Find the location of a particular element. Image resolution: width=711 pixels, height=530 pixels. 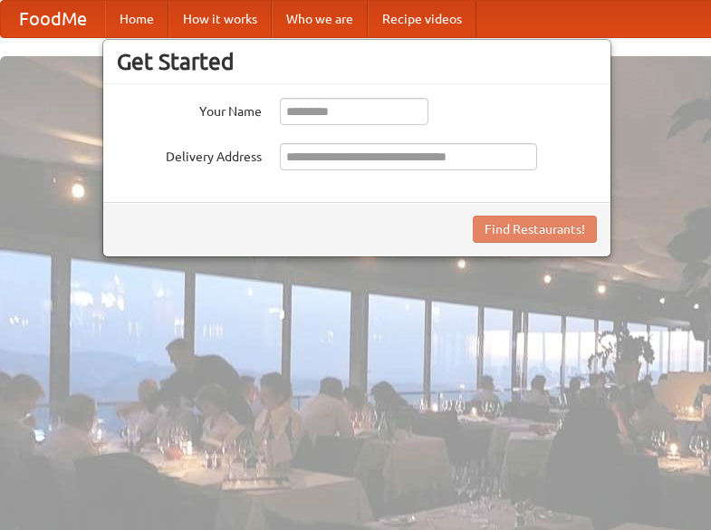

a: FoodMe is located at coordinates (52, 19).